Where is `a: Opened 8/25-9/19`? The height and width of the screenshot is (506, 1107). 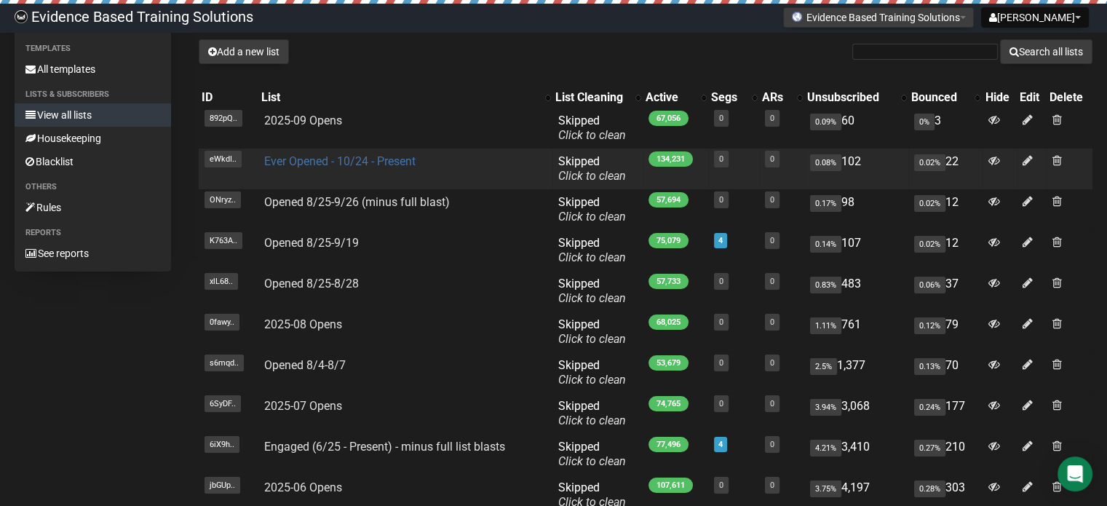
a: Opened 8/25-9/19 is located at coordinates (312, 242).